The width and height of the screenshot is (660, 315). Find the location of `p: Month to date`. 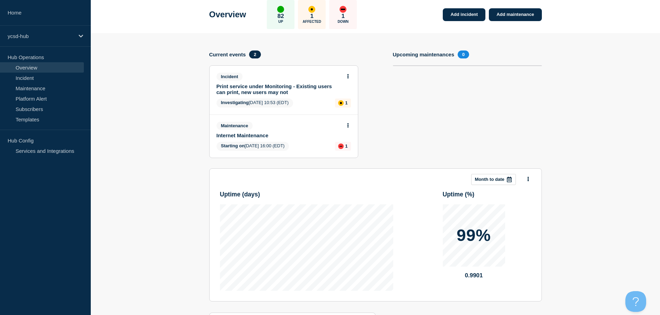

p: Month to date is located at coordinates (489, 179).